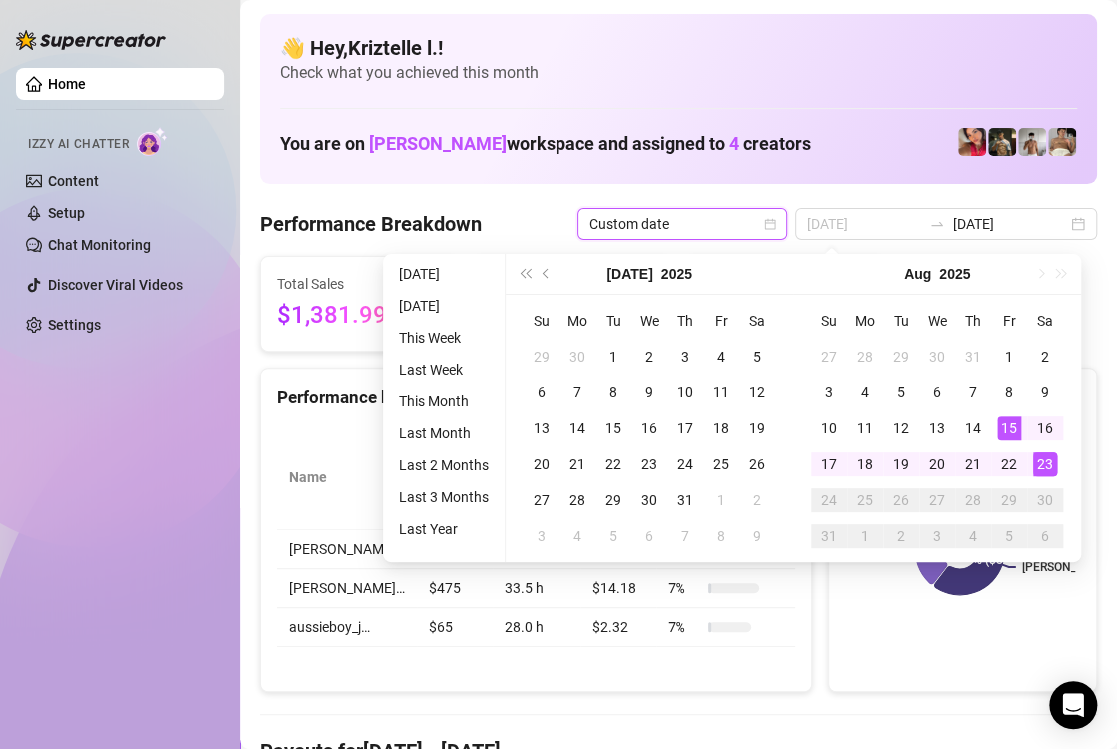  What do you see at coordinates (541, 536) in the screenshot?
I see `div: 3` at bounding box center [541, 536].